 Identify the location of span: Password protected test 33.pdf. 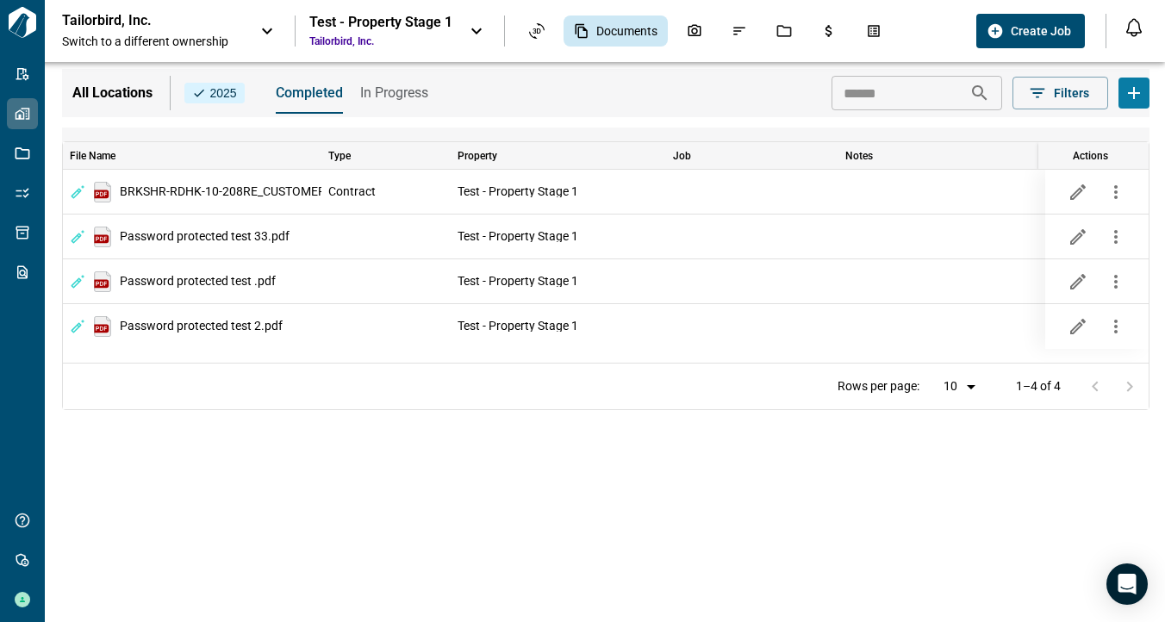
(204, 236).